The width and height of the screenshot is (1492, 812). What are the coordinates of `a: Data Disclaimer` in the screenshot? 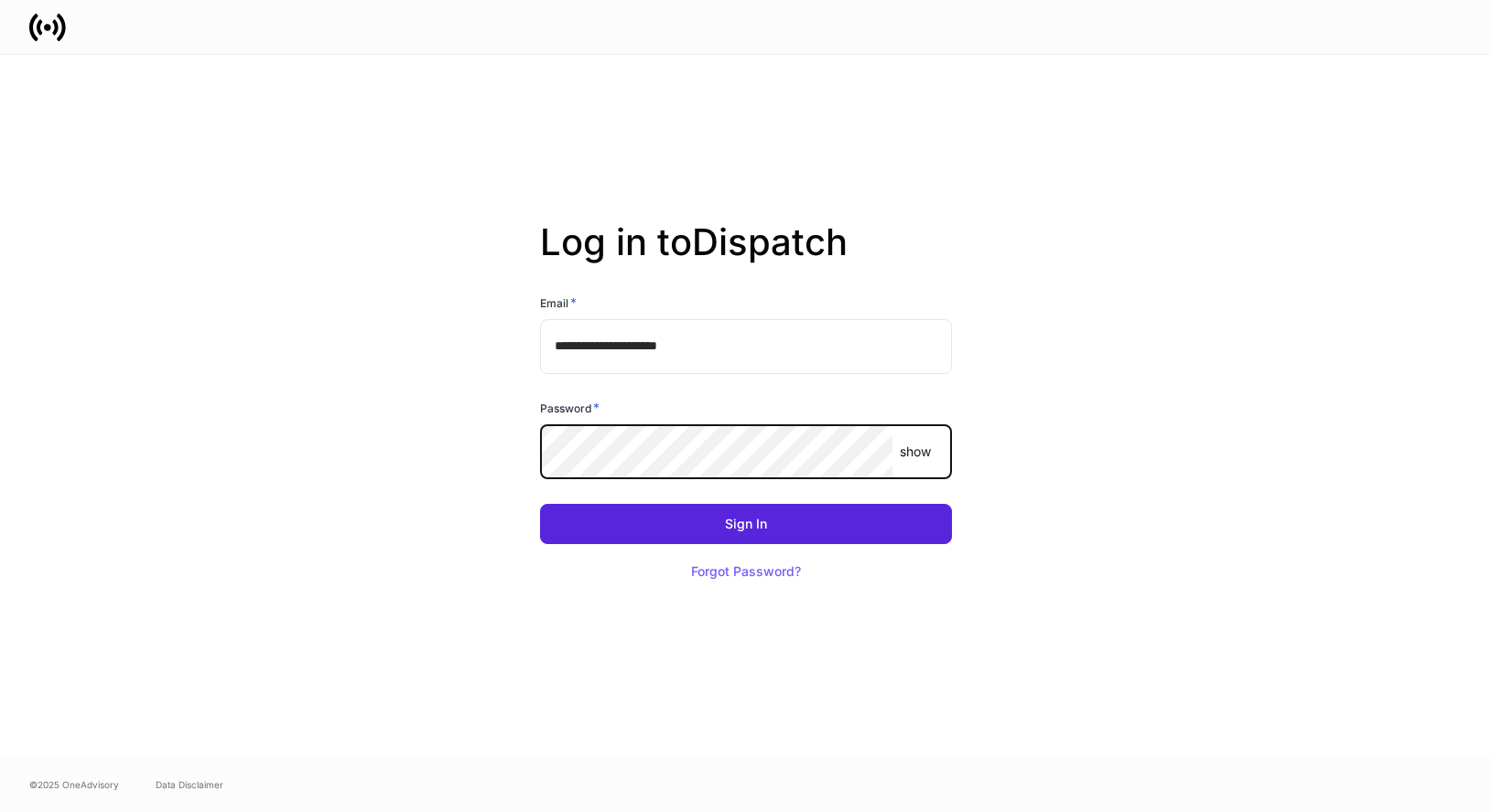 It's located at (189, 785).